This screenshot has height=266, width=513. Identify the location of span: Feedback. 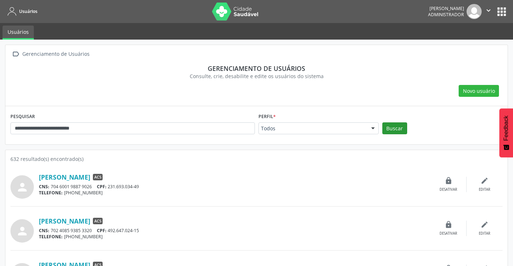
(506, 128).